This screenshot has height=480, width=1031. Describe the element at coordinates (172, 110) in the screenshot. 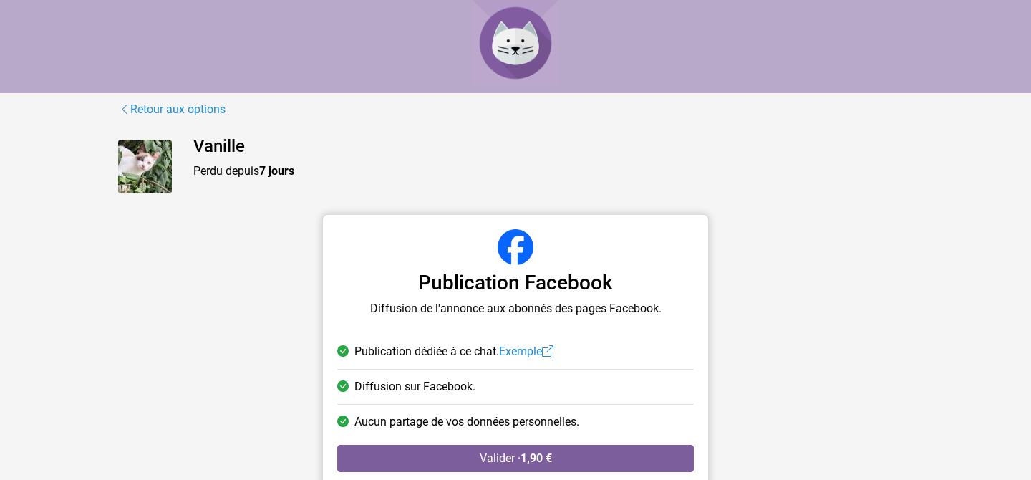

I see `a: Retour aux options` at that location.